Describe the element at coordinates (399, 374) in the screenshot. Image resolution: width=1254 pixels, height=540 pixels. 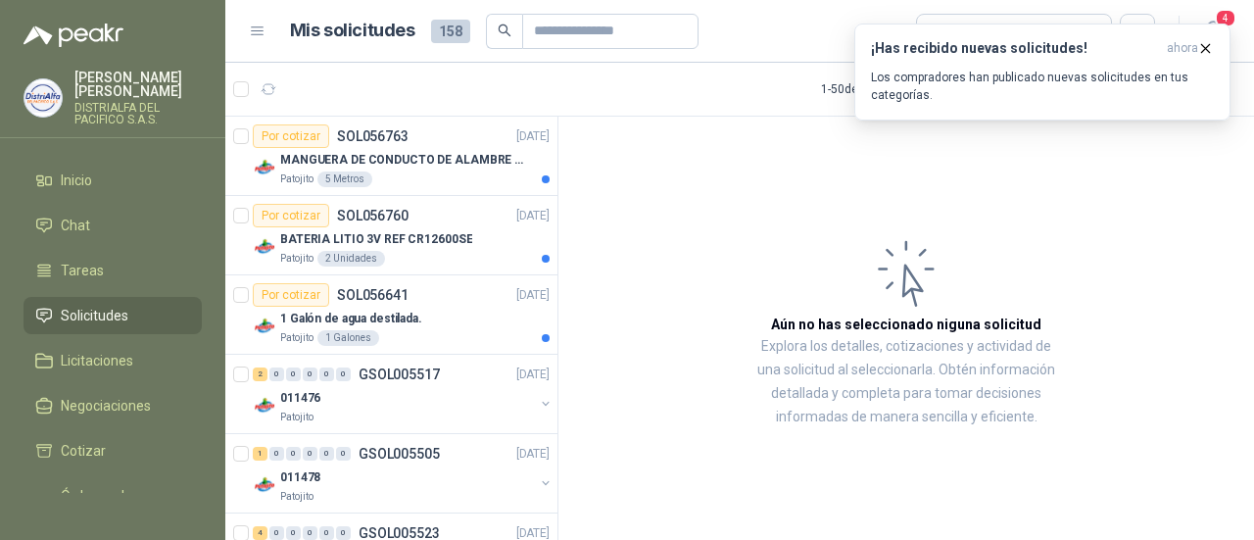
I see `p: GSOL005517` at that location.